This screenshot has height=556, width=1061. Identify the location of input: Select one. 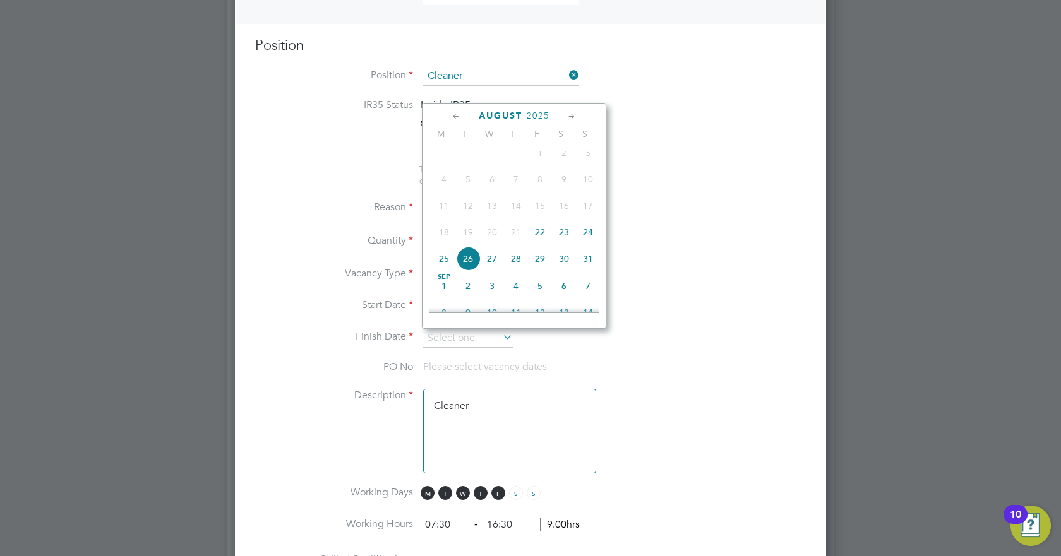
(468, 338).